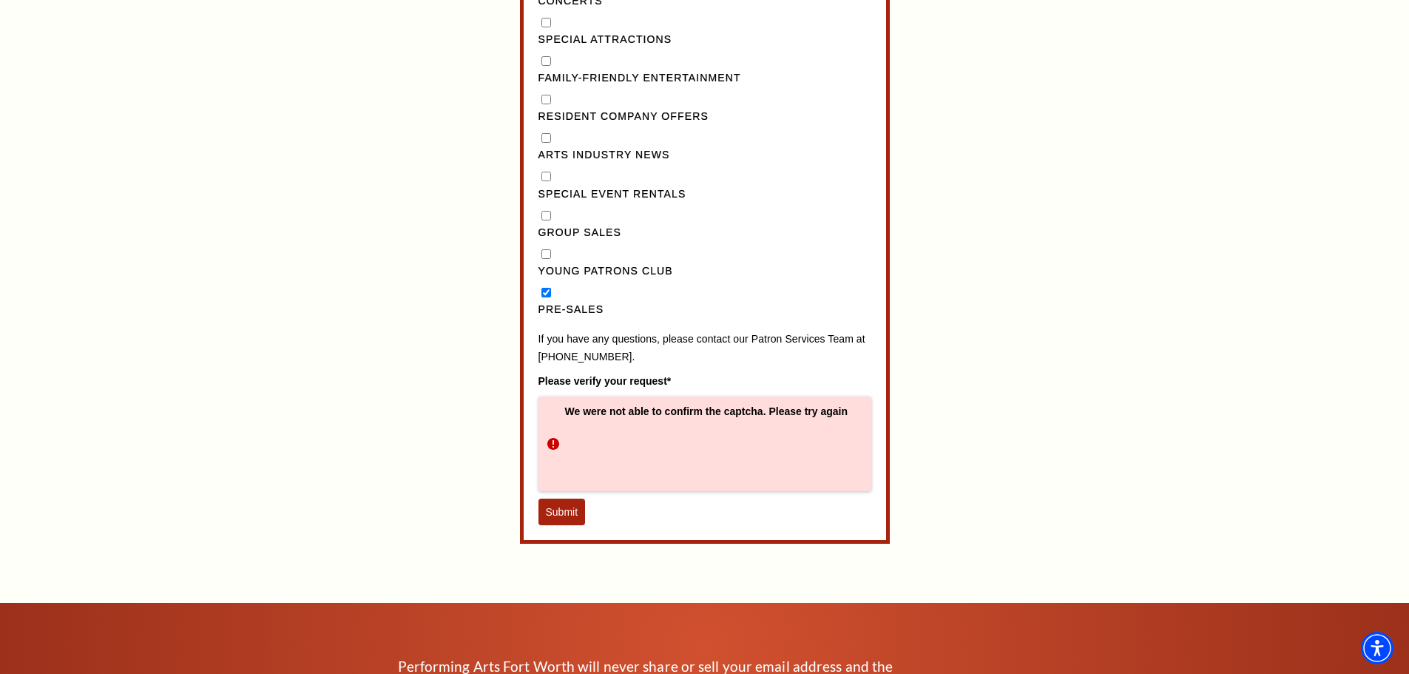  Describe the element at coordinates (705, 117) in the screenshot. I see `label: Resident Company Offers` at that location.